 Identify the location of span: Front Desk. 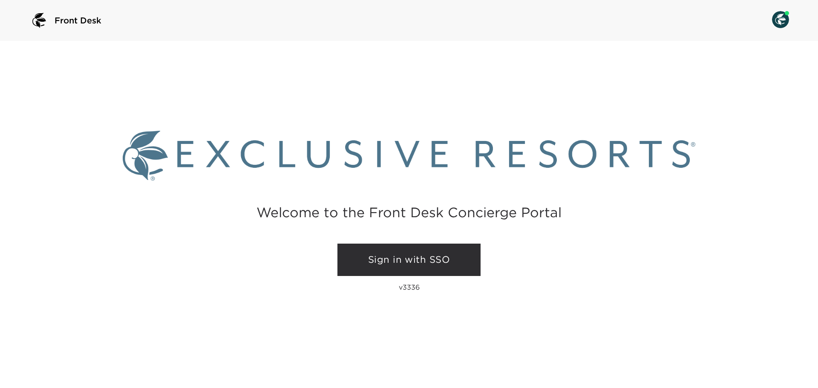
(78, 20).